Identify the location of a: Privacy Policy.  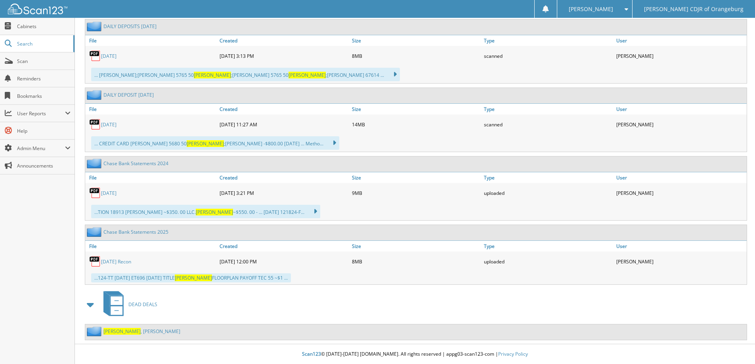
(513, 354).